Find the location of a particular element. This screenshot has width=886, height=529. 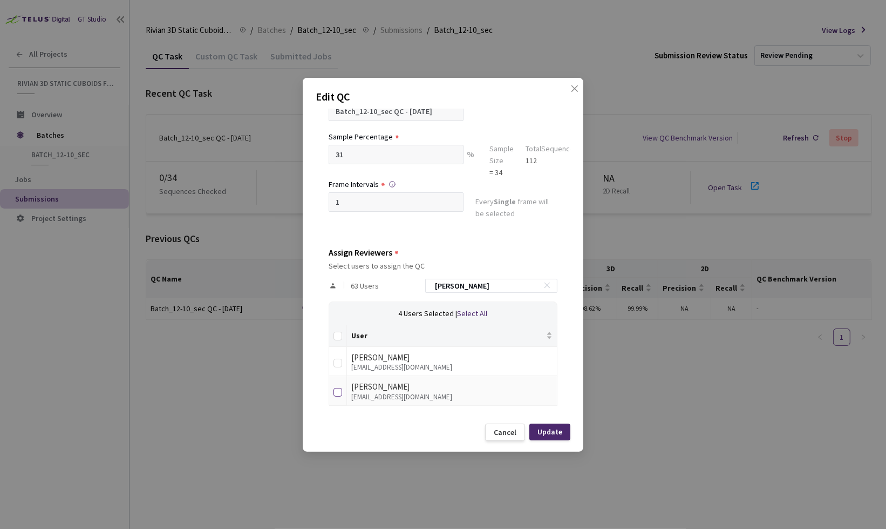

div: Assign Reviewers is located at coordinates (361, 252).